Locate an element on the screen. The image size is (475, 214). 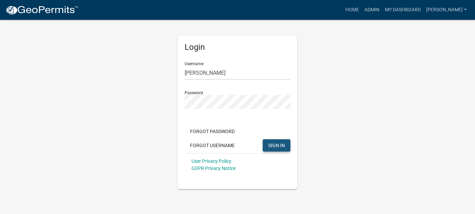
a: Home is located at coordinates (352, 10).